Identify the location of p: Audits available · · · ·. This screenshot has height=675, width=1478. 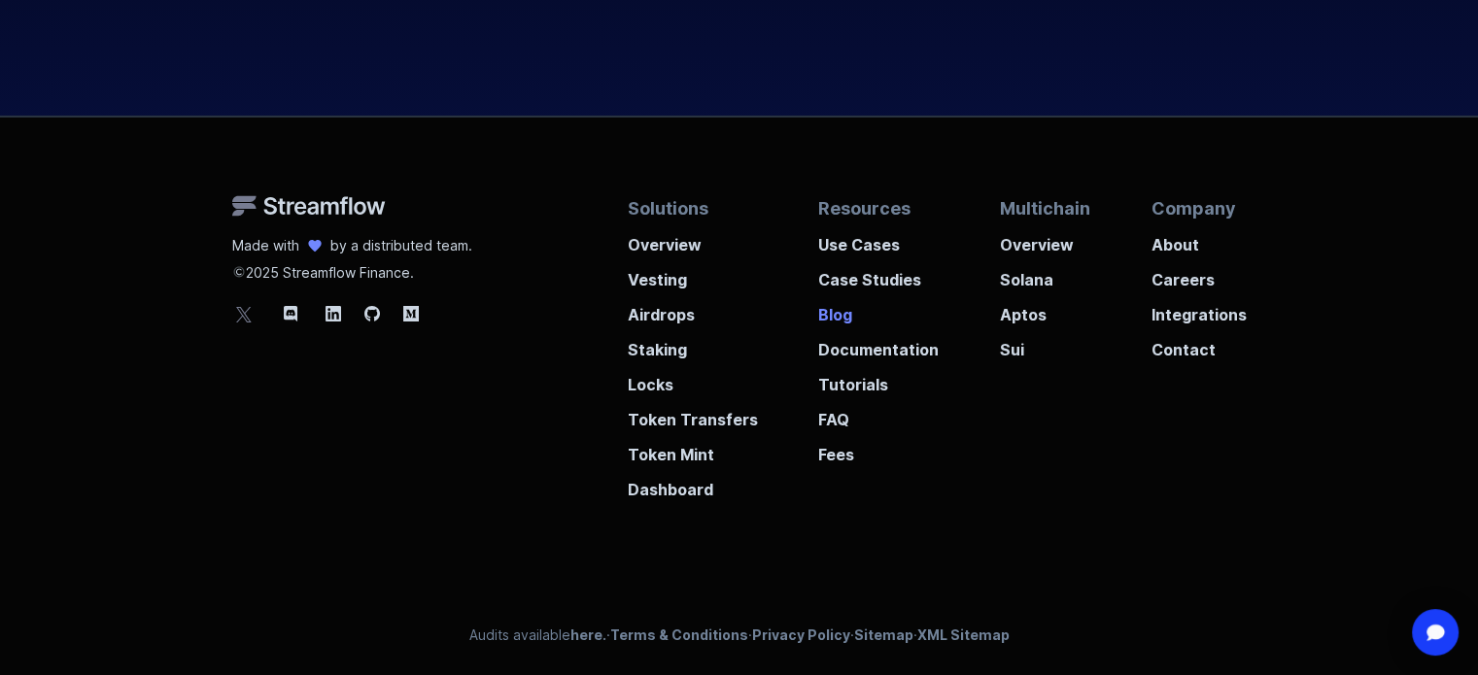
(739, 635).